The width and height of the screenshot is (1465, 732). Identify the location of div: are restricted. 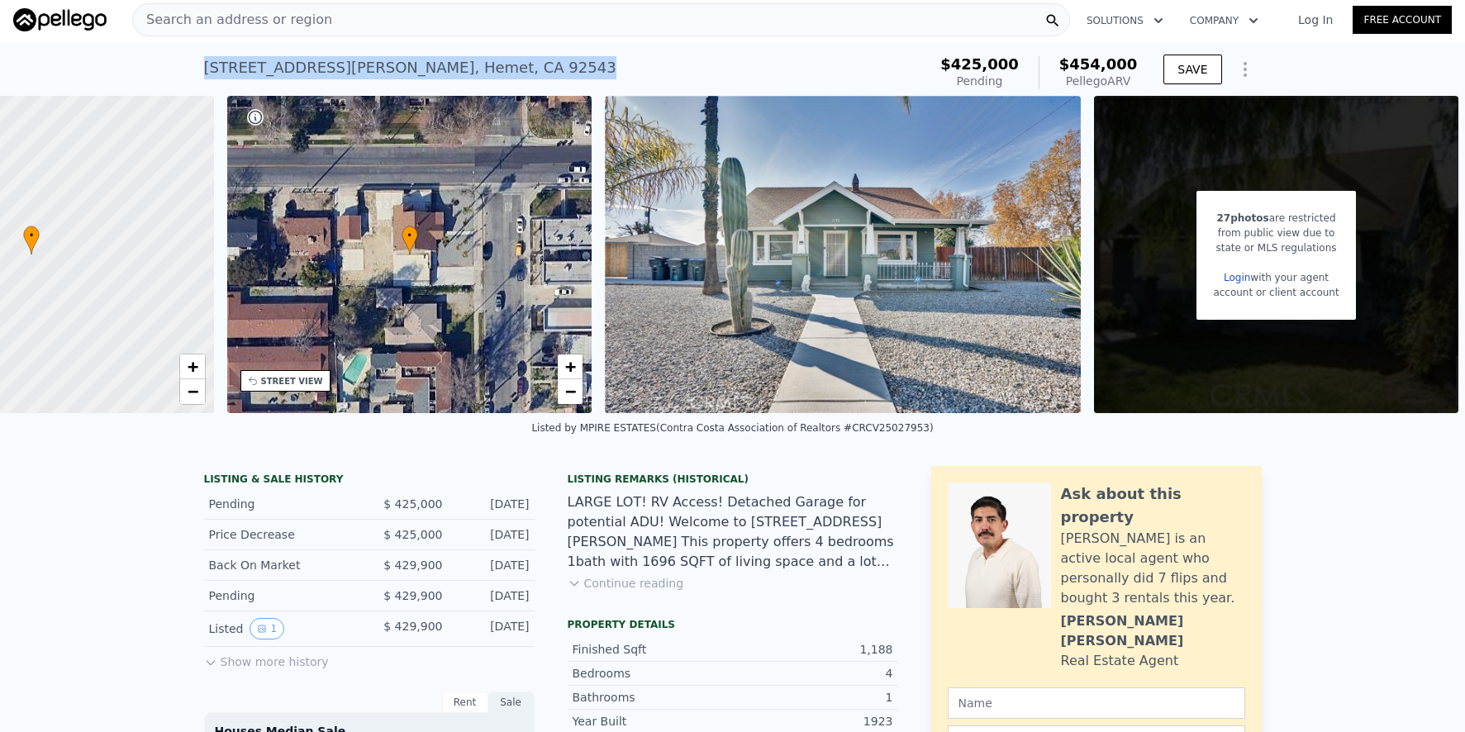
(1276, 218).